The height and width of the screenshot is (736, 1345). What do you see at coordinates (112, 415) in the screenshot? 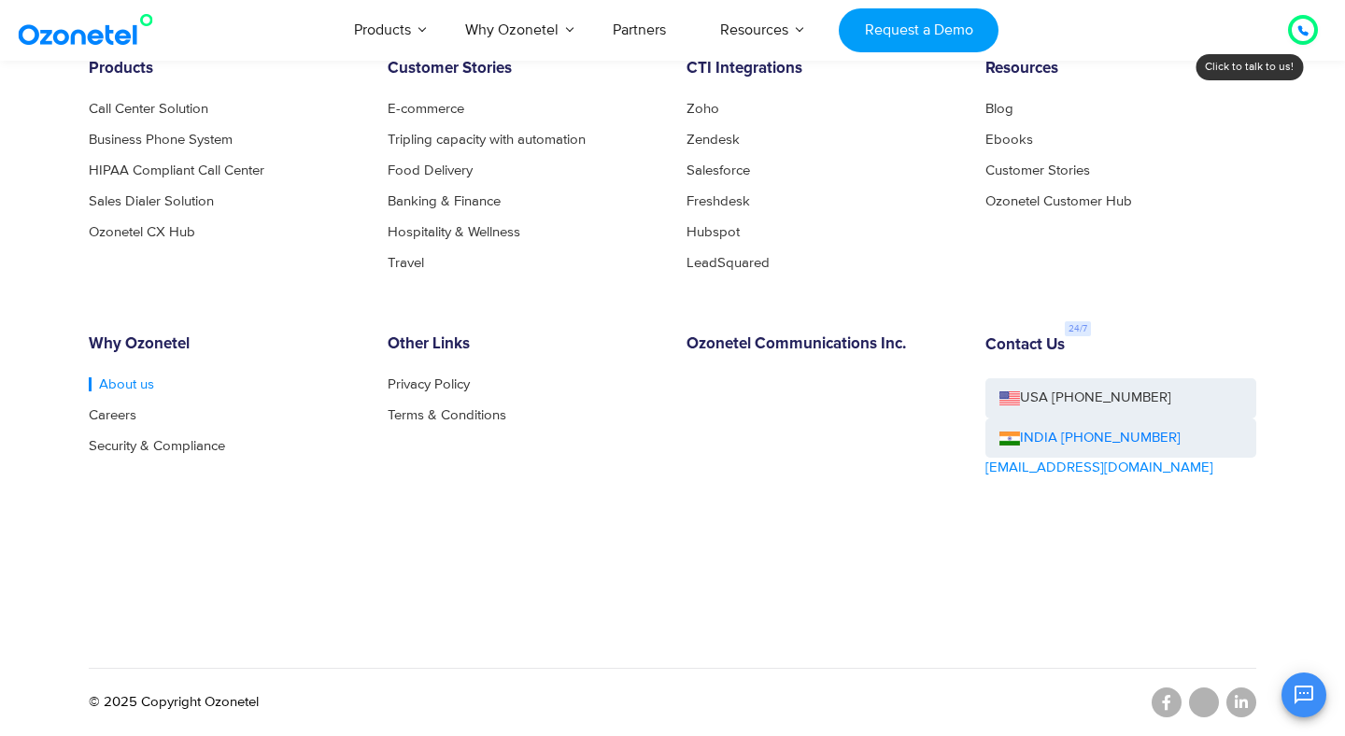
I see `a: Careers` at bounding box center [112, 415].